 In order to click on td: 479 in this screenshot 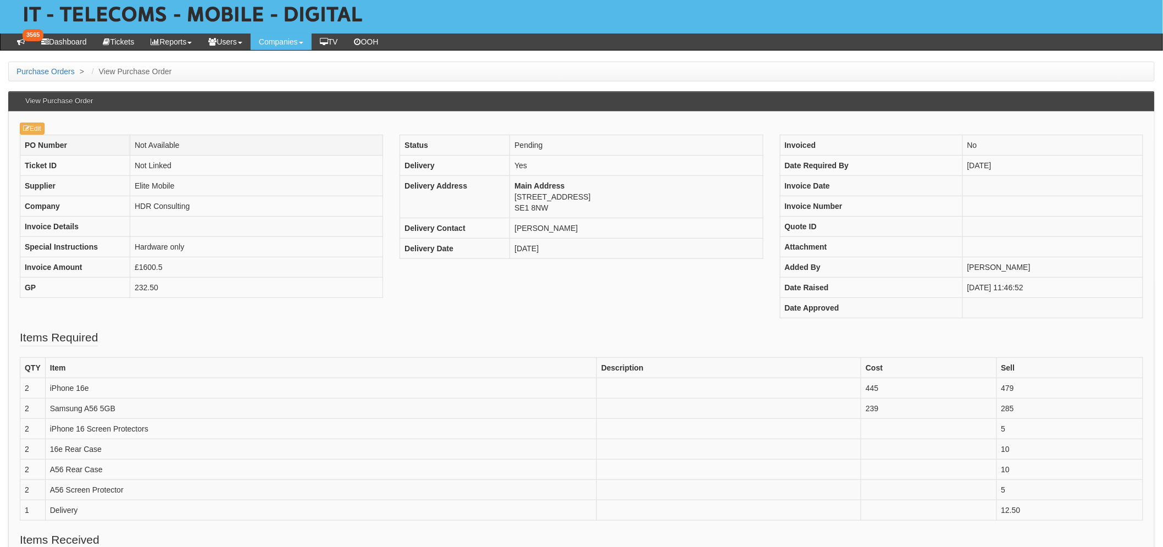, I will do `click(1069, 388)`.